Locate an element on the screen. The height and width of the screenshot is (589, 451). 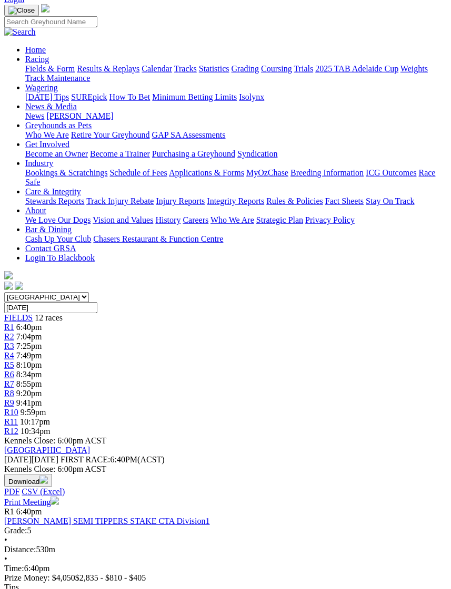
a: R2 is located at coordinates (9, 336).